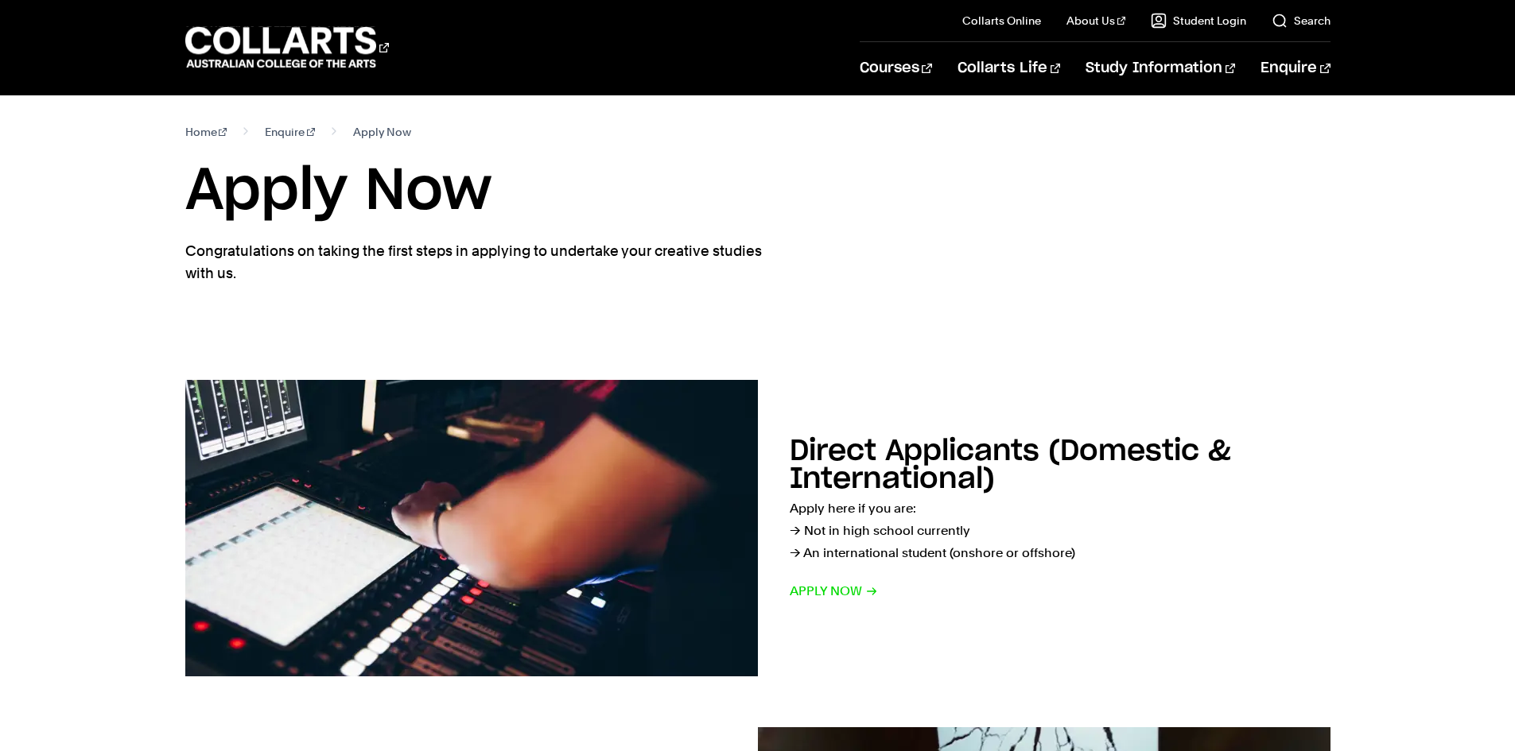 The width and height of the screenshot is (1515, 751). Describe the element at coordinates (1008, 68) in the screenshot. I see `a: Collarts Life` at that location.